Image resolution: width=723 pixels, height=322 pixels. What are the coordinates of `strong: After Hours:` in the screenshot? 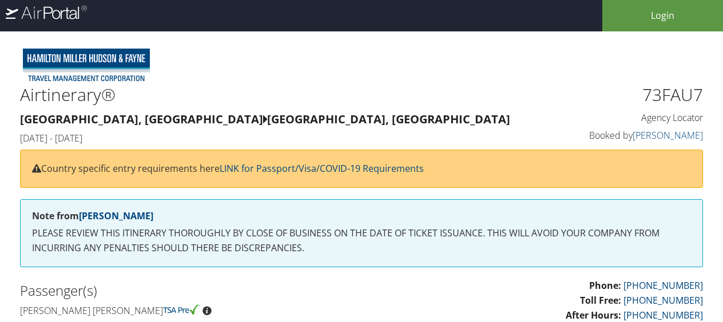 It's located at (593, 316).